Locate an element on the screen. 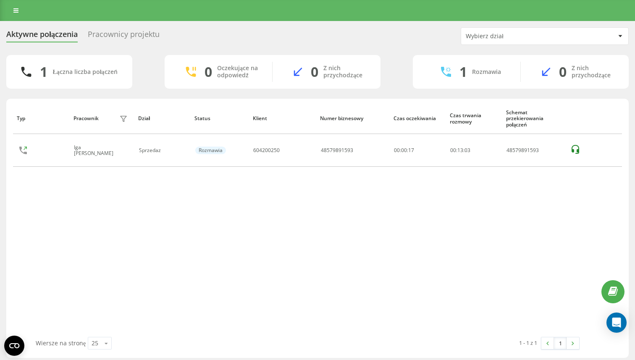 This screenshot has height=360, width=635. div: Klient is located at coordinates (283, 118).